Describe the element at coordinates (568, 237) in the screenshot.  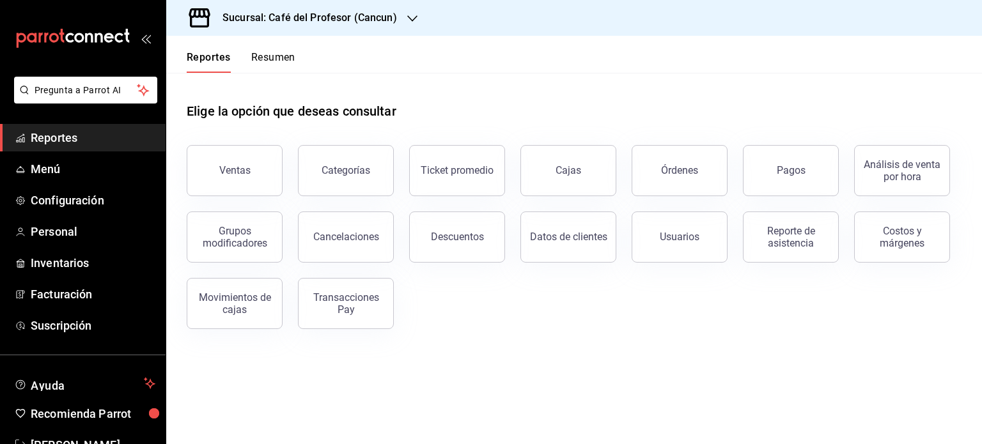
I see `div: Datos de clientes` at that location.